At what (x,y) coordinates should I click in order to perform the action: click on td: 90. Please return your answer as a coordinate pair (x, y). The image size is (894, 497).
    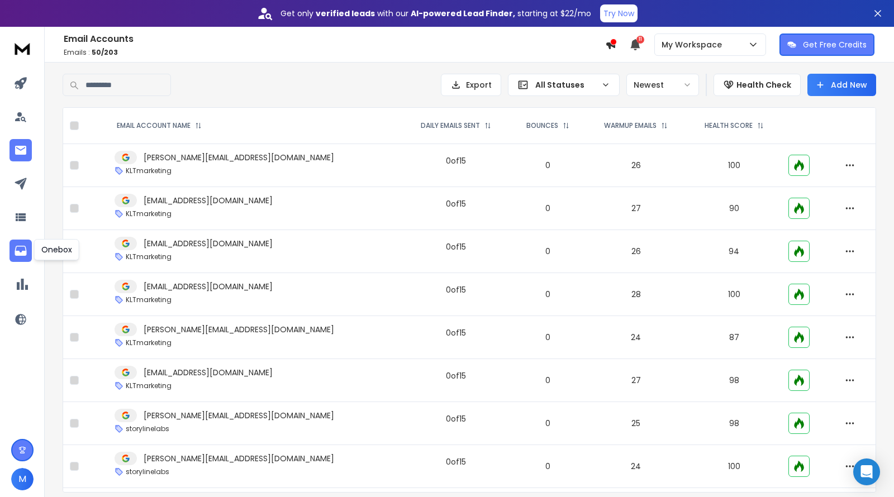
    Looking at the image, I should click on (734, 208).